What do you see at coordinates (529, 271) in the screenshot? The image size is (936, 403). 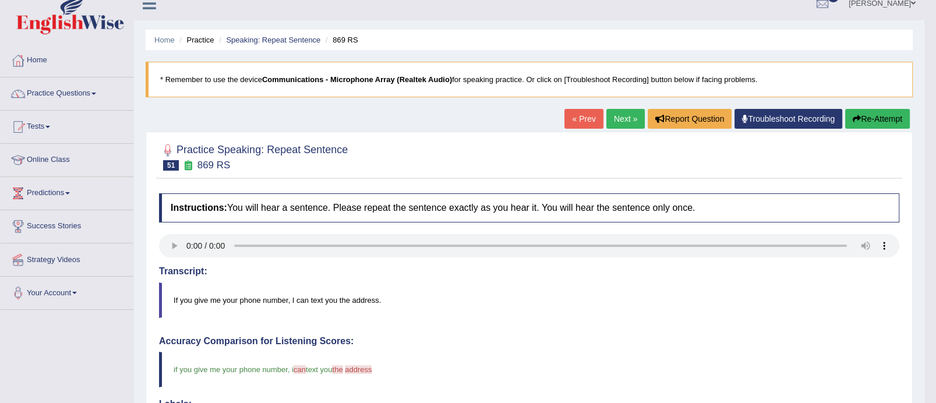 I see `h4: Transcript:` at bounding box center [529, 271].